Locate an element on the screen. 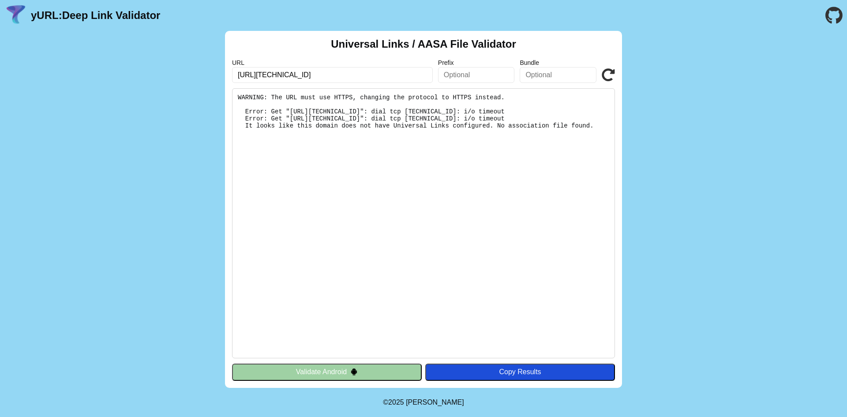 This screenshot has width=847, height=417. label: URL is located at coordinates (332, 63).